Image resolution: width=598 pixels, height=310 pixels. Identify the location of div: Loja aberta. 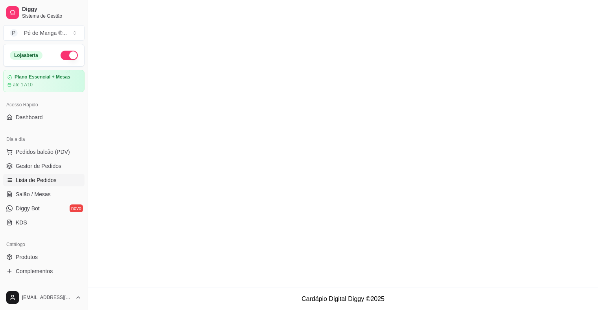
(26, 55).